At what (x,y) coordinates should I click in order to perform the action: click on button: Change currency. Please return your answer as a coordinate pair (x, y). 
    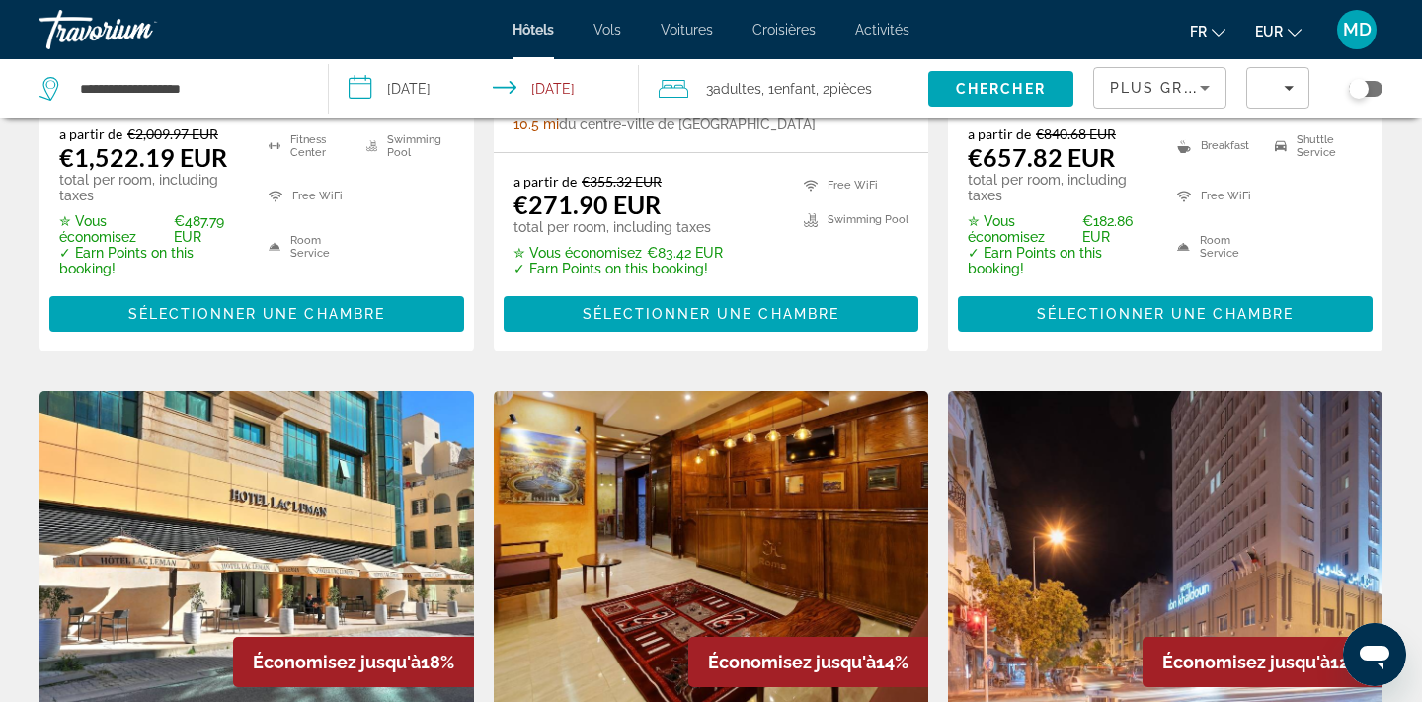
    Looking at the image, I should click on (1277, 31).